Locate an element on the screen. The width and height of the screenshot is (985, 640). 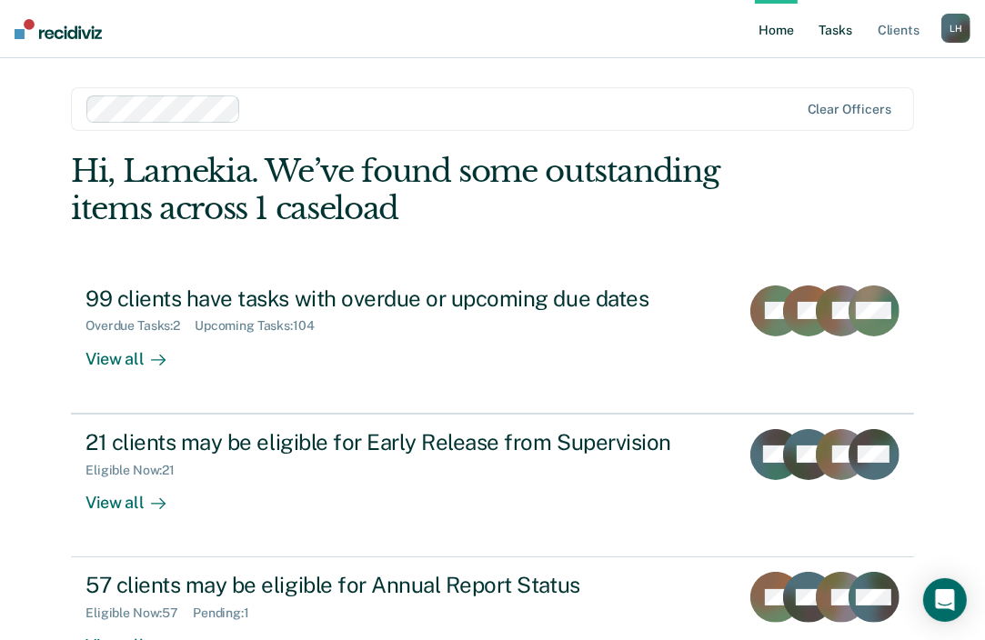
div: Open Intercom Messenger is located at coordinates (945, 600).